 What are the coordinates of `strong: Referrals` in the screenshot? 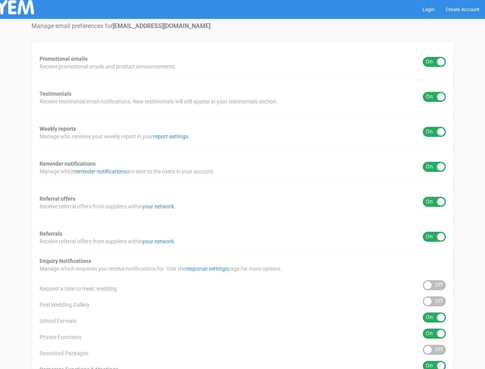 It's located at (51, 234).